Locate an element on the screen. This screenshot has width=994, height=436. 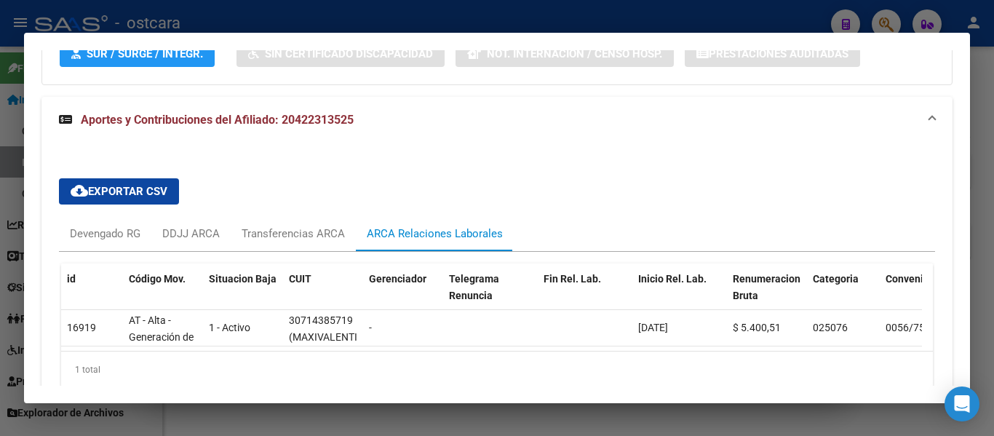
span: 16919 is located at coordinates (81, 327).